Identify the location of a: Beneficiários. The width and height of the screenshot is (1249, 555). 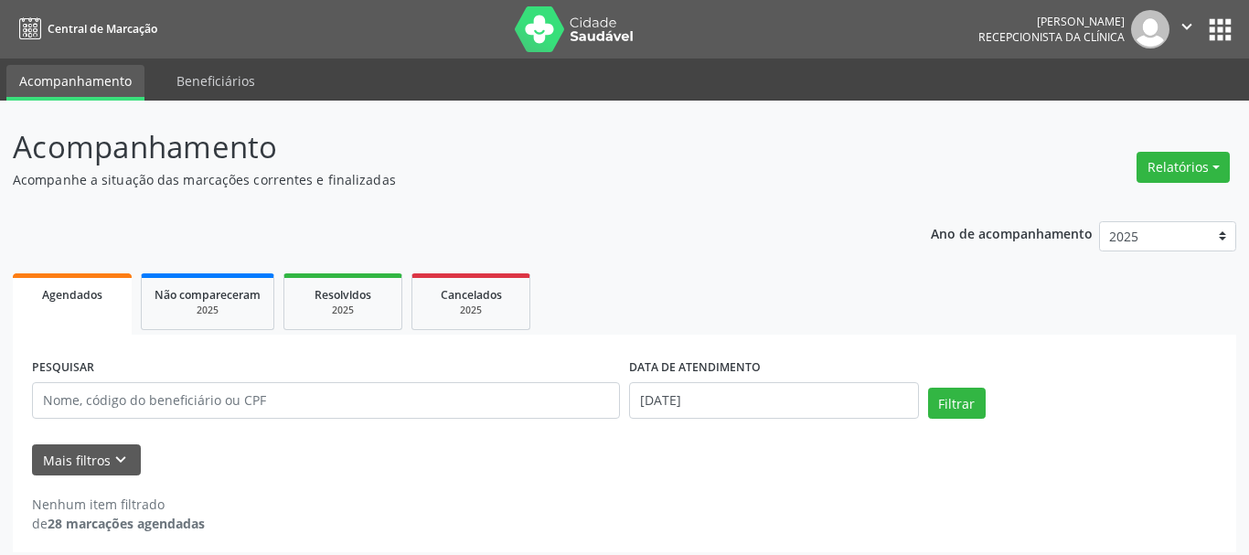
(216, 80).